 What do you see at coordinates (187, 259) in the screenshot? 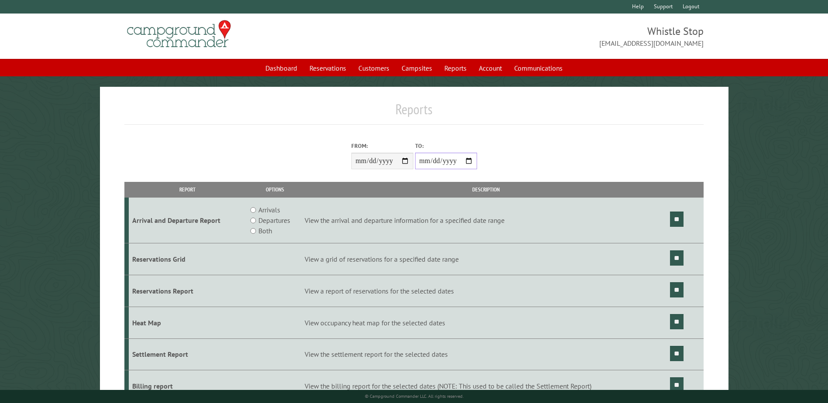
I see `td: Reservations Grid` at bounding box center [187, 259].